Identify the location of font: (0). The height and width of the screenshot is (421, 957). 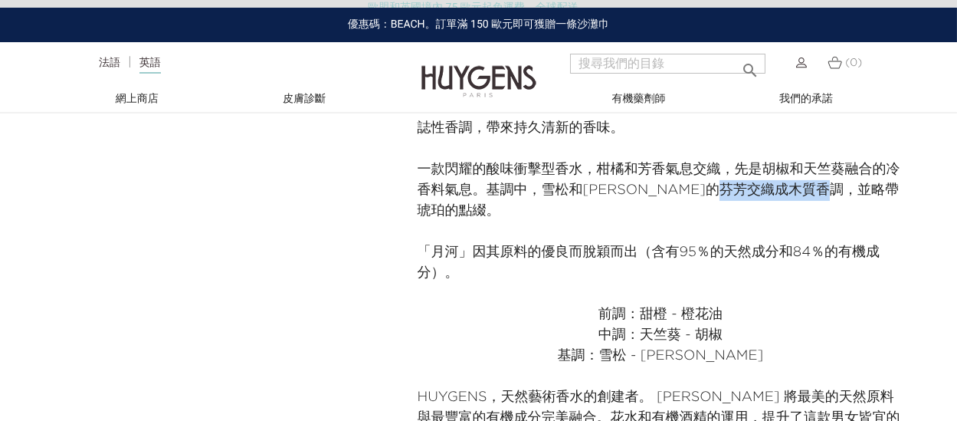
(854, 63).